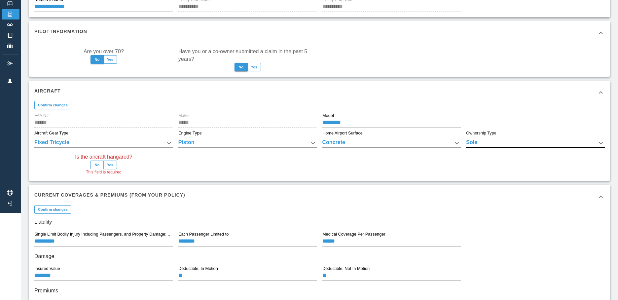 This screenshot has height=300, width=618. What do you see at coordinates (343, 133) in the screenshot?
I see `label: Home Airport Surface` at bounding box center [343, 133].